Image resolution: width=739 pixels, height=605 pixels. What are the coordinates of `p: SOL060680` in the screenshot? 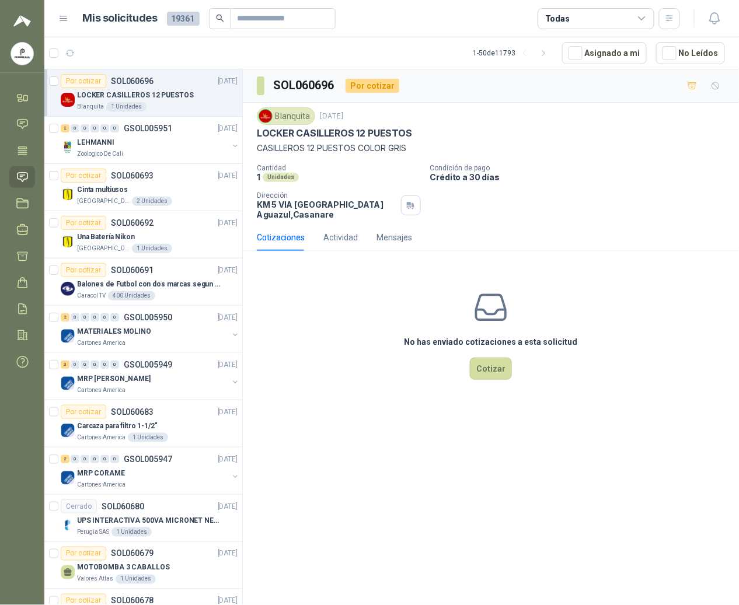 It's located at (123, 506).